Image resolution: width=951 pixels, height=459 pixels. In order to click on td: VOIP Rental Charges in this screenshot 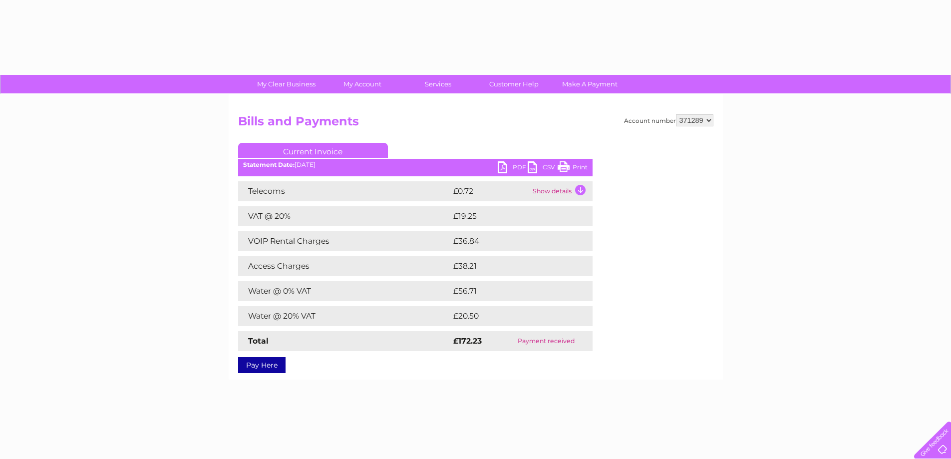, I will do `click(345, 241)`.